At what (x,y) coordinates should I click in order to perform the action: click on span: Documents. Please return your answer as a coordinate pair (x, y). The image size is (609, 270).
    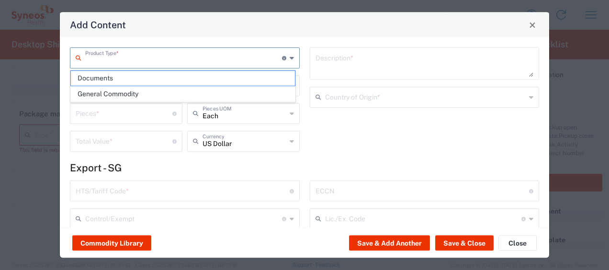
    Looking at the image, I should click on (183, 78).